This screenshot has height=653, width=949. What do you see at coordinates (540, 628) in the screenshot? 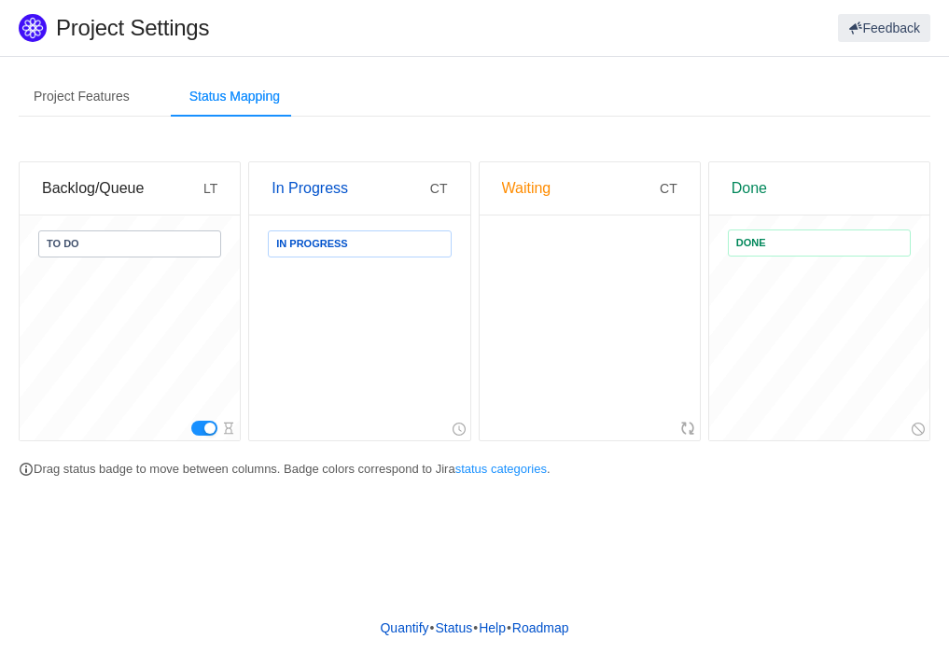
I see `a: Roadmap` at bounding box center [540, 628].